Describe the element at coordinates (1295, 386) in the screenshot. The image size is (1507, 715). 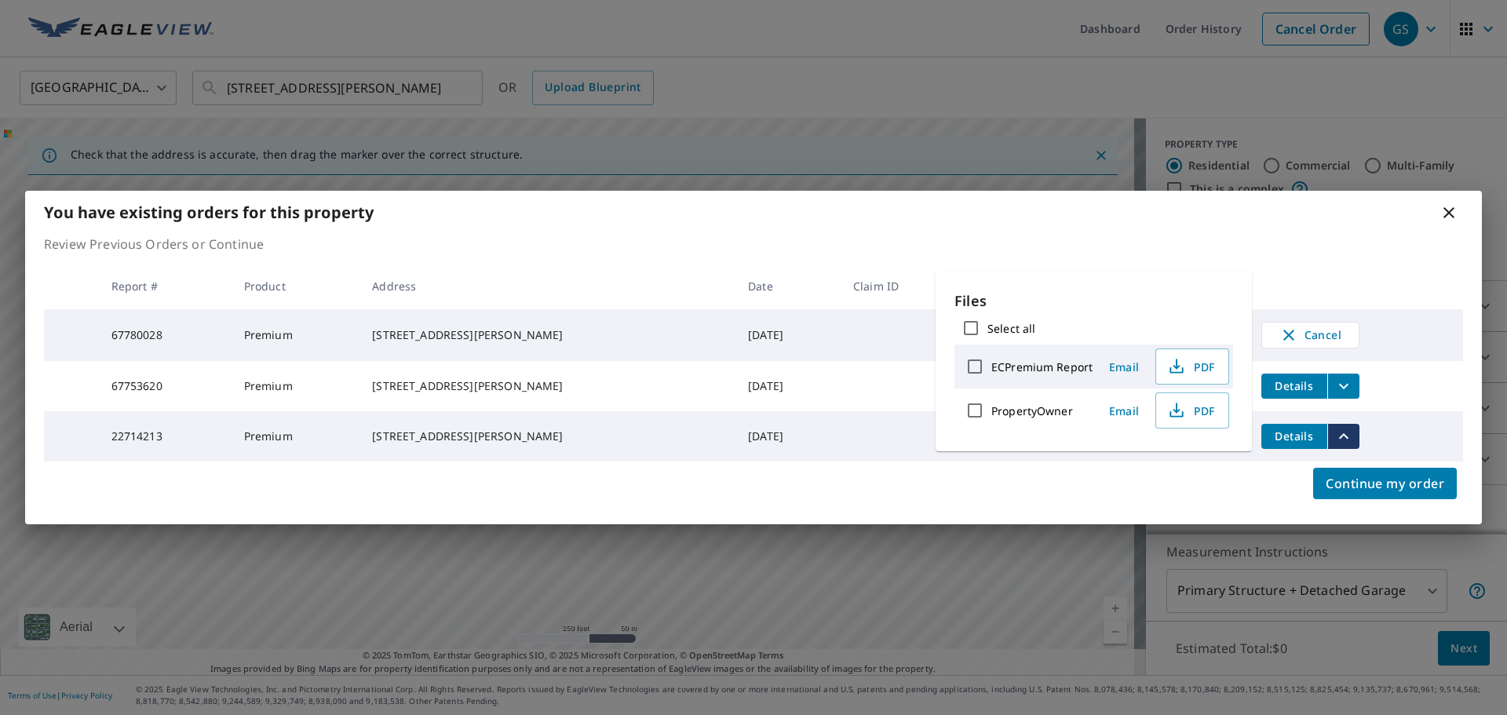
I see `button: detailsBtn-67753620` at that location.